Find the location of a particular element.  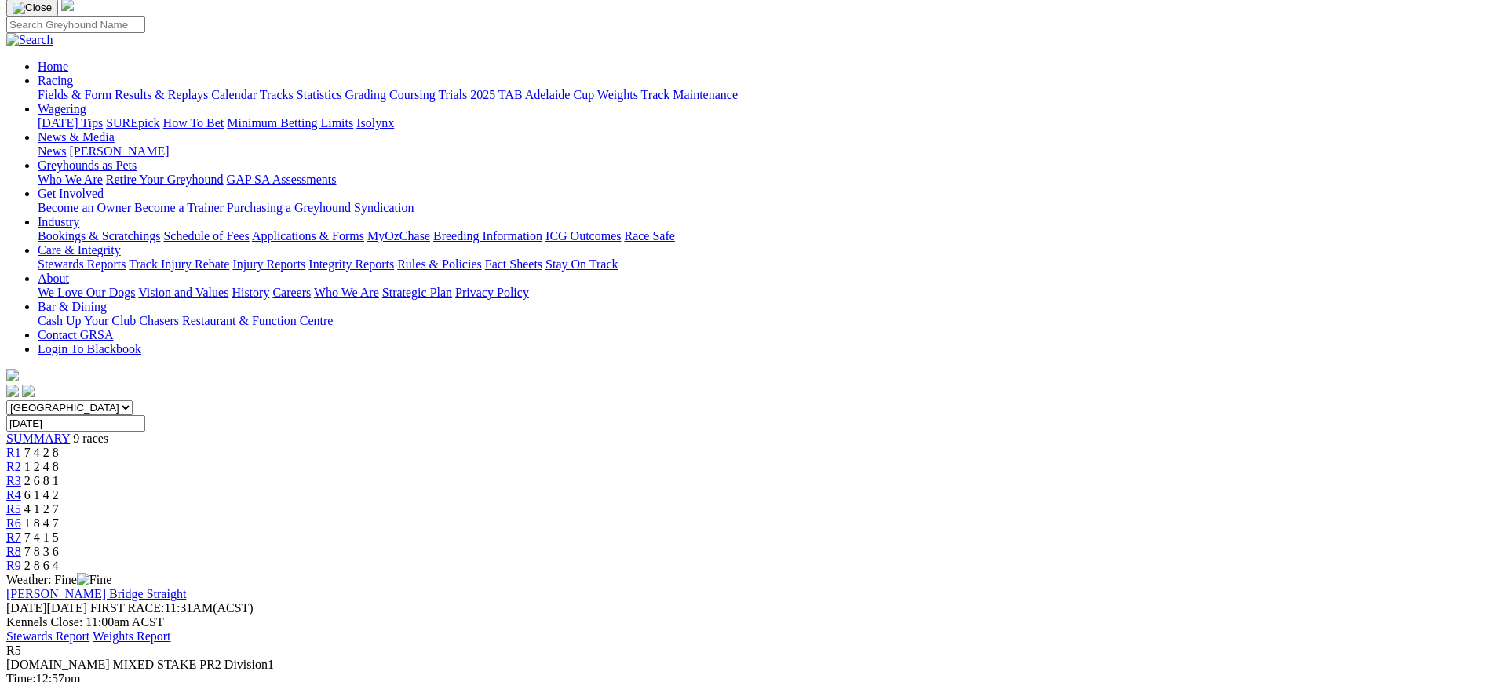

span: R1 is located at coordinates (13, 452).